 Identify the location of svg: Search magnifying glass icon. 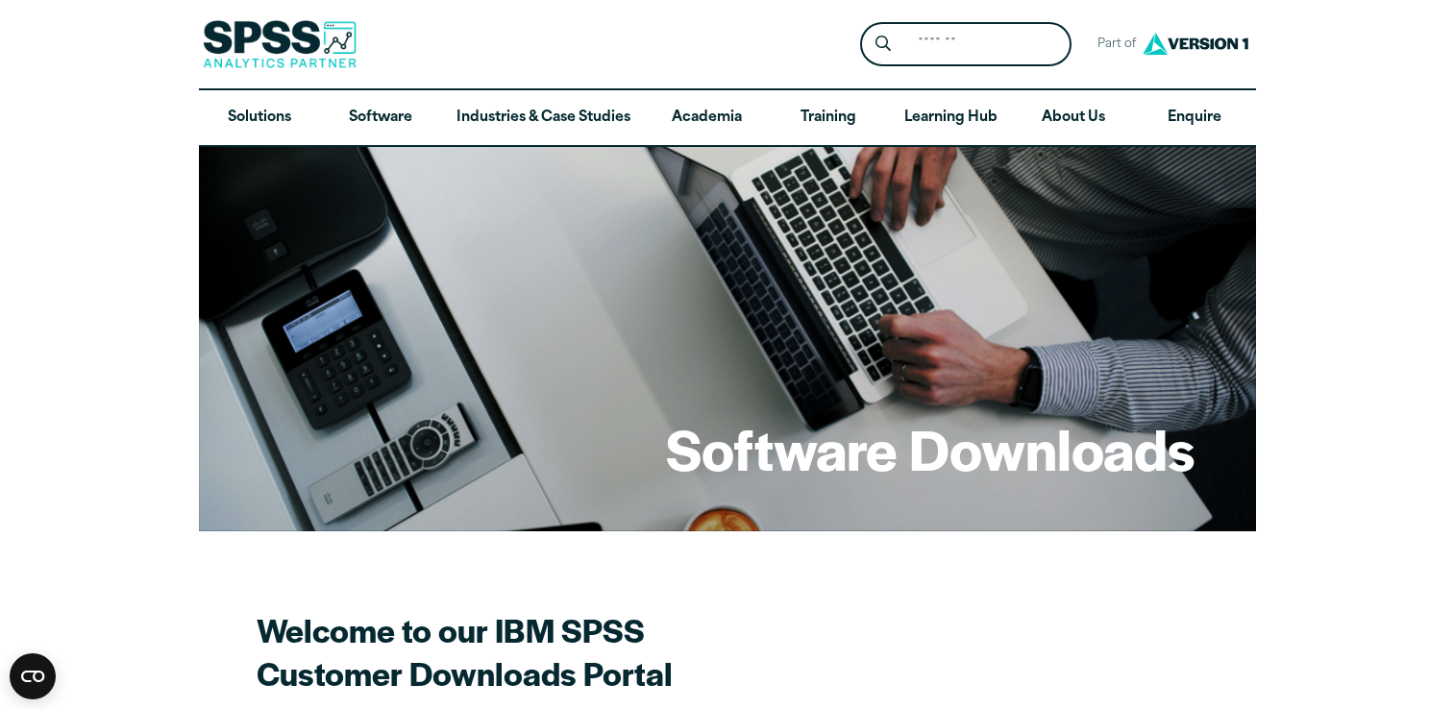
(883, 43).